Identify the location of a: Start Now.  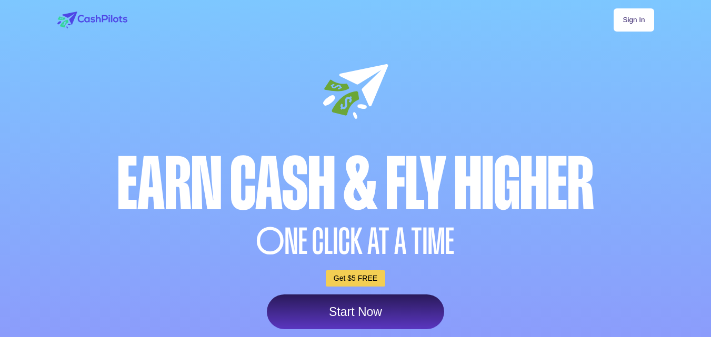
(355, 312).